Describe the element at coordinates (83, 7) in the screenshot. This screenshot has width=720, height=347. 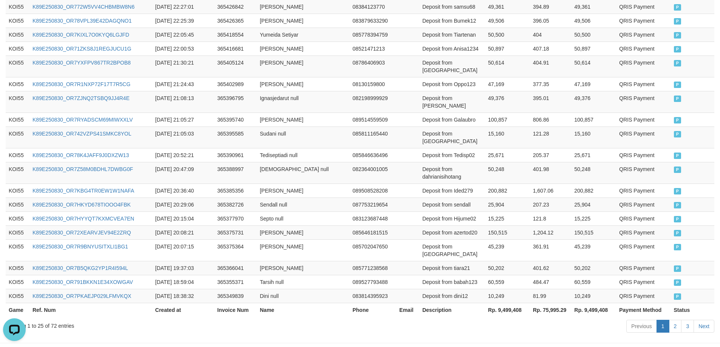
I see `a: K89E250830_OR772W5VV4CHBMBW8N6` at that location.